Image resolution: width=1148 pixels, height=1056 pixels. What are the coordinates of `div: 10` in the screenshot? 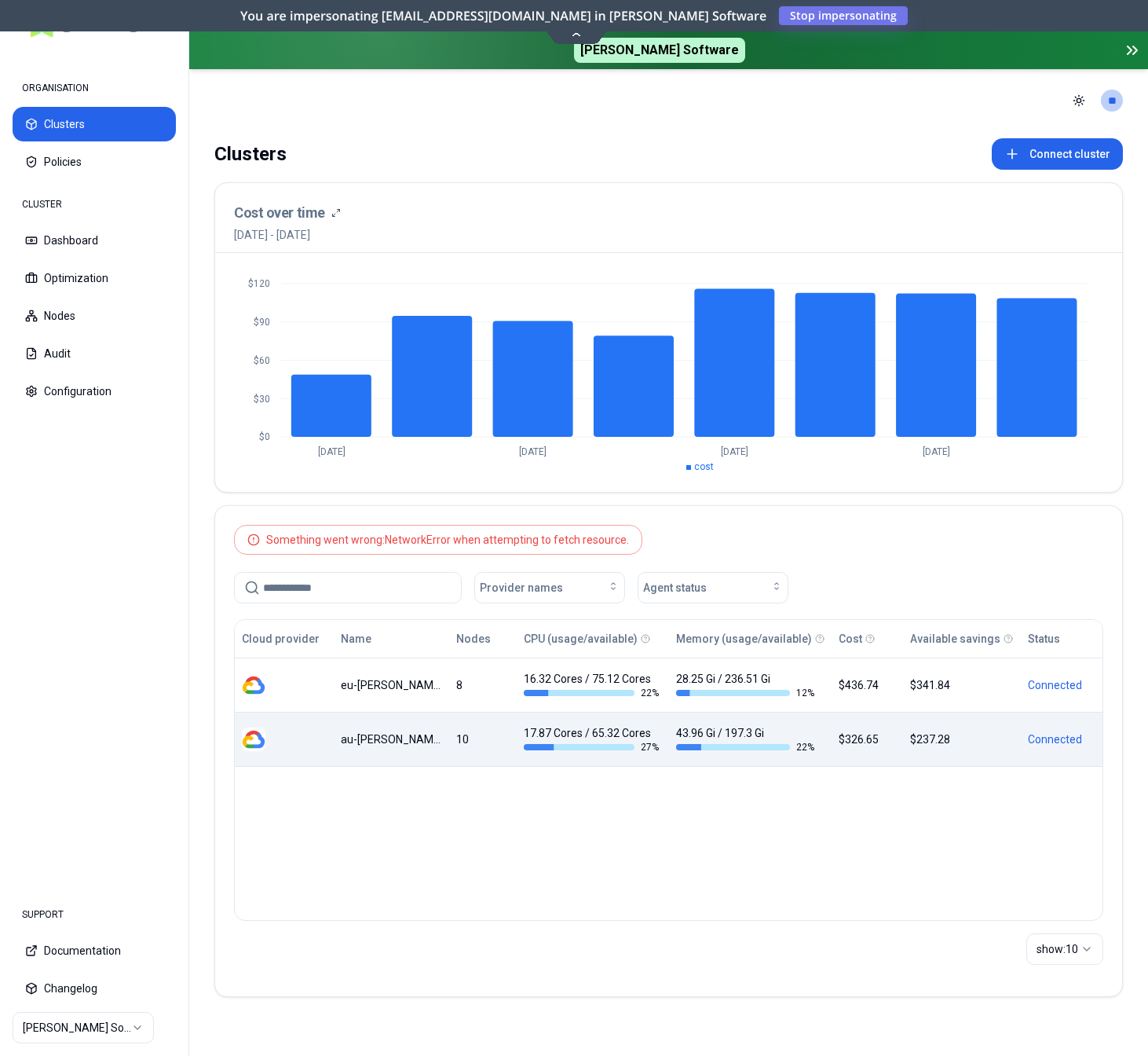 It's located at (483, 739).